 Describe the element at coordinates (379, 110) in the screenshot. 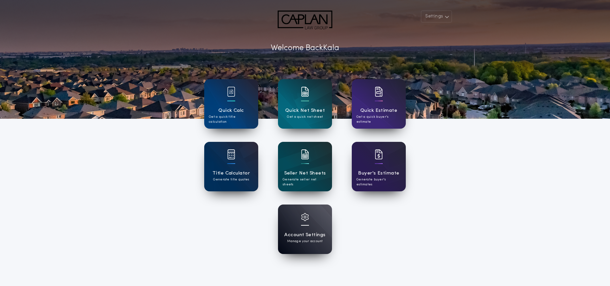

I see `h1: Quick Estimate` at that location.